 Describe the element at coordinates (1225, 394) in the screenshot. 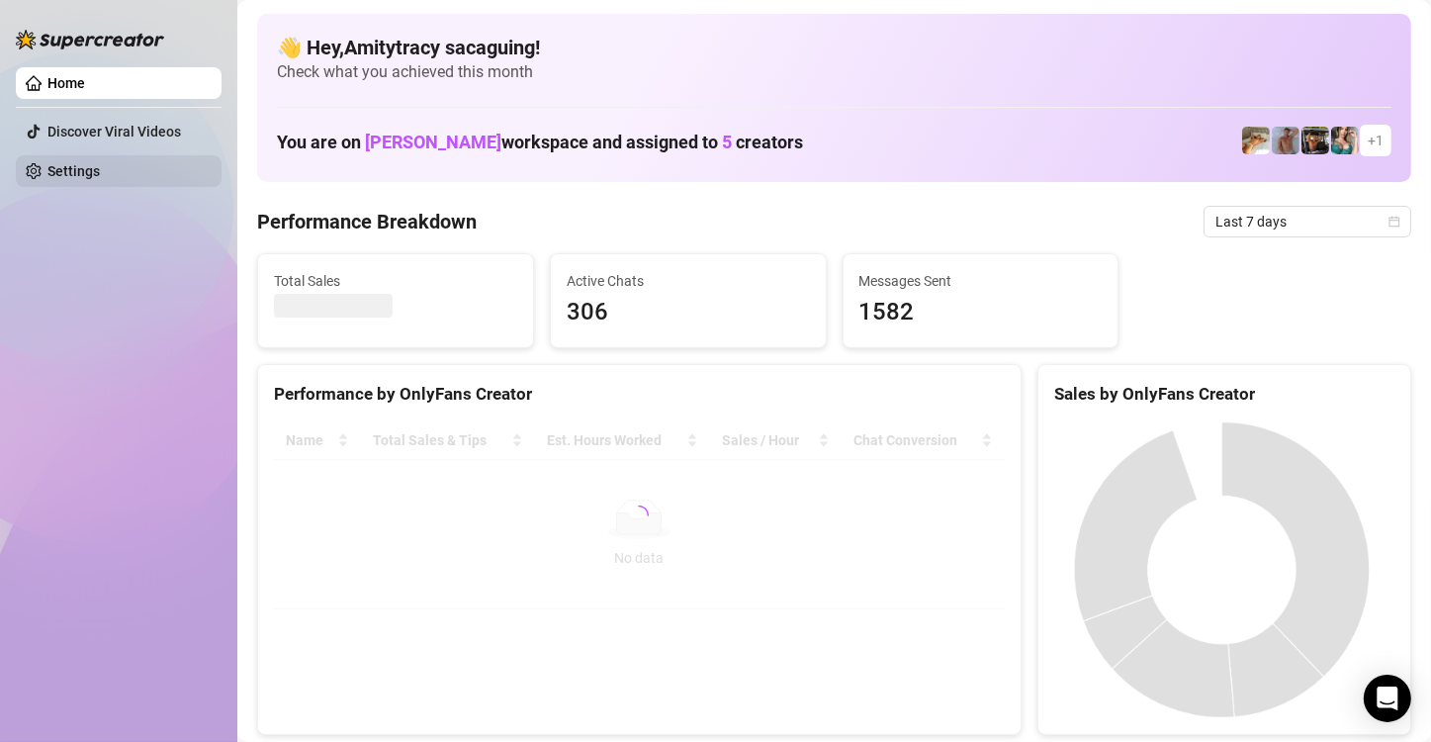

I see `div: Sales by OnlyFans Creator` at that location.